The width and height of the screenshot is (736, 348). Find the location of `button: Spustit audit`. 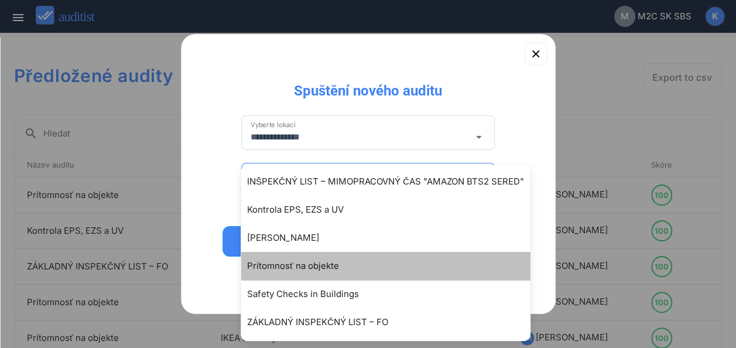

button: Spustit audit is located at coordinates (368, 241).